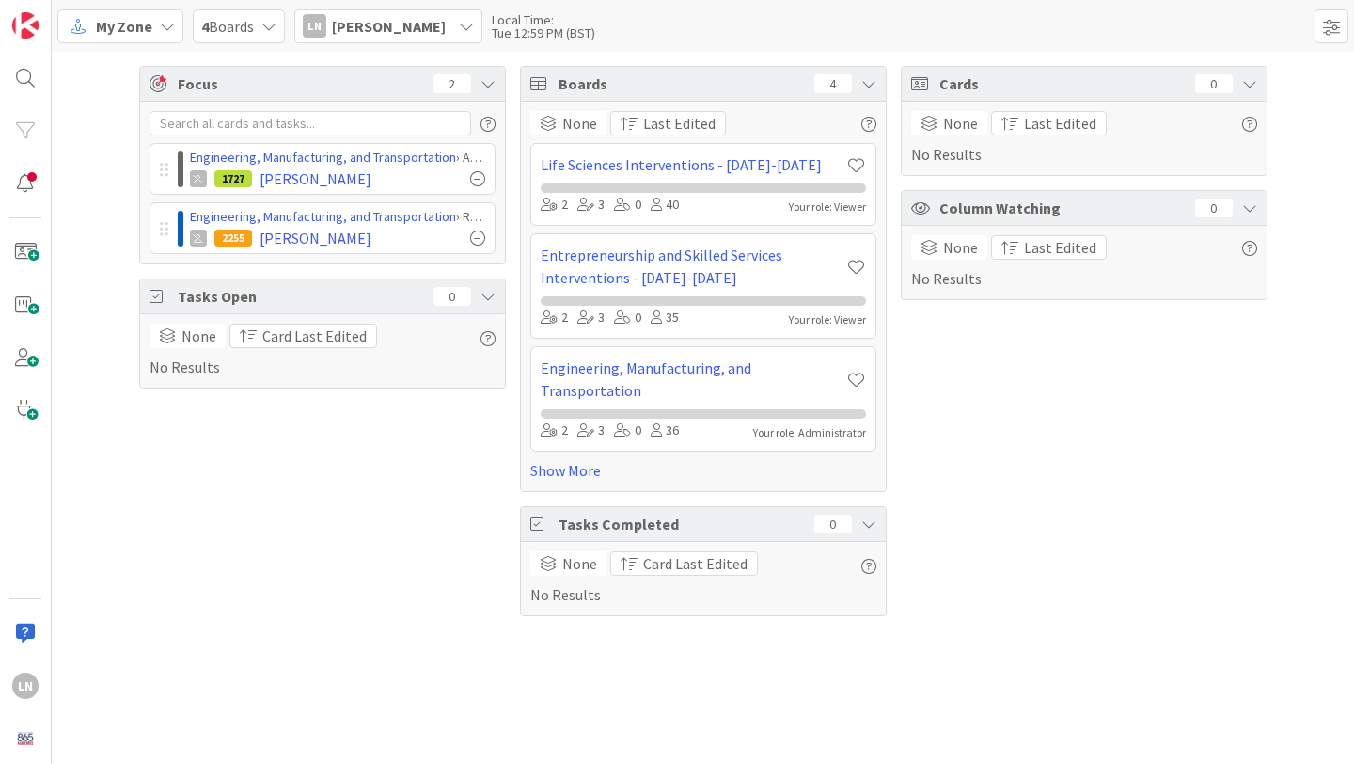 The image size is (1354, 764). Describe the element at coordinates (310, 123) in the screenshot. I see `input: Search all cards and tasks...` at that location.